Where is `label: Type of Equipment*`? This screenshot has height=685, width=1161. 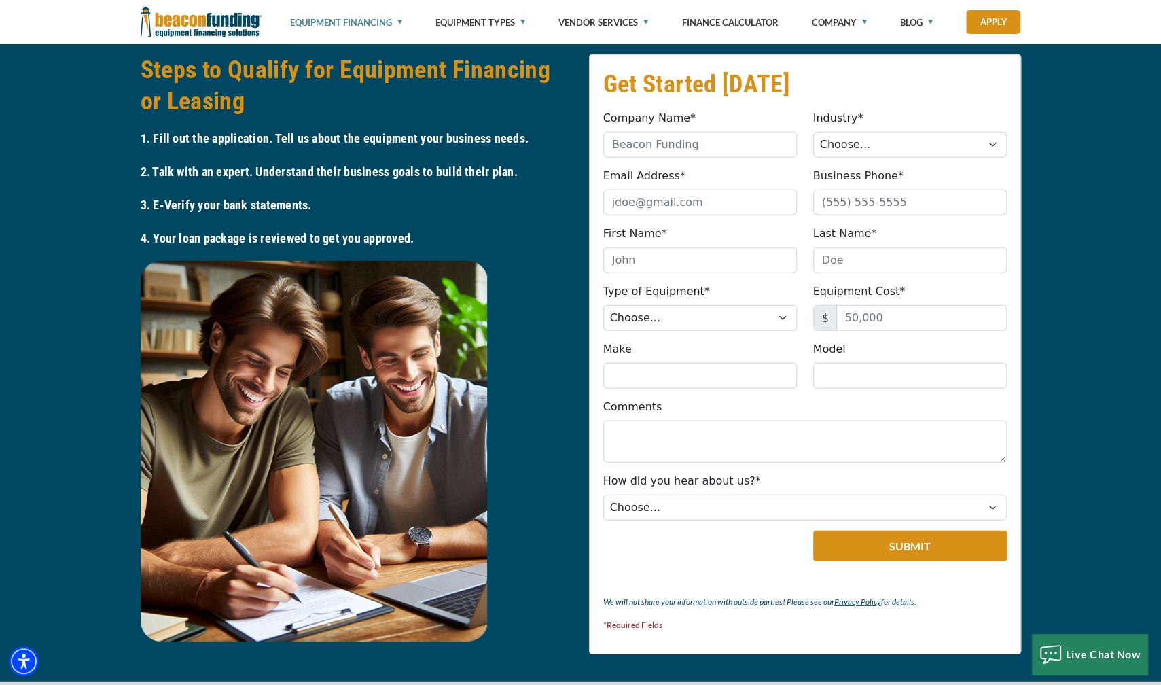
label: Type of Equipment* is located at coordinates (656, 291).